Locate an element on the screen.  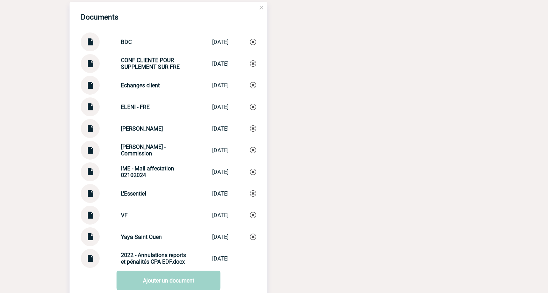
strong: IME - Mail affectation 02102024 is located at coordinates (148, 172).